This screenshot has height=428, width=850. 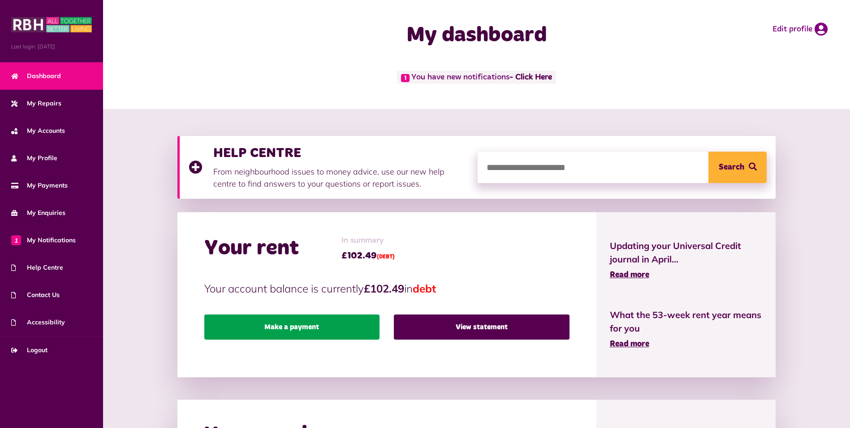 What do you see at coordinates (341, 153) in the screenshot?
I see `h3: HELP CENTRE` at bounding box center [341, 153].